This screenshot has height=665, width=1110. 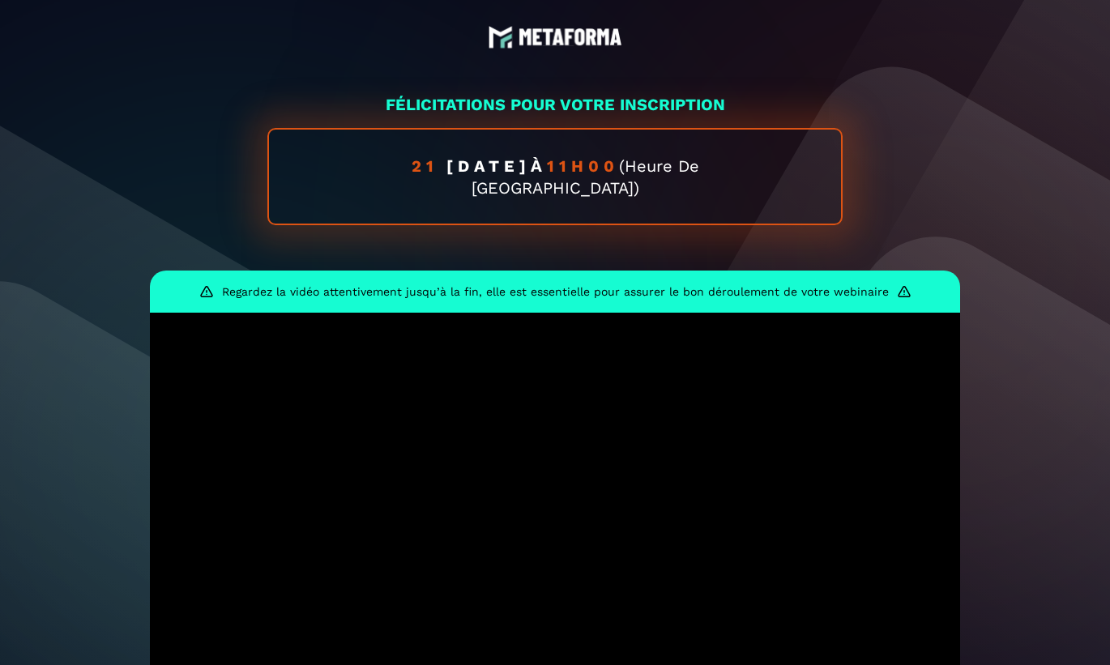 I want to click on span: 11h00, so click(x=583, y=166).